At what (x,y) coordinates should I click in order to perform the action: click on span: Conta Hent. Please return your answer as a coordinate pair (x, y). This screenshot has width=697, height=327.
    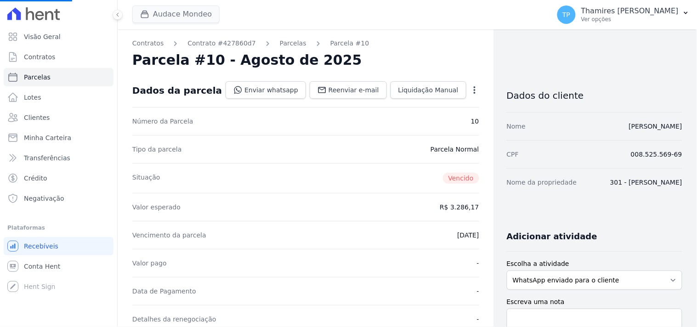
    Looking at the image, I should click on (42, 267).